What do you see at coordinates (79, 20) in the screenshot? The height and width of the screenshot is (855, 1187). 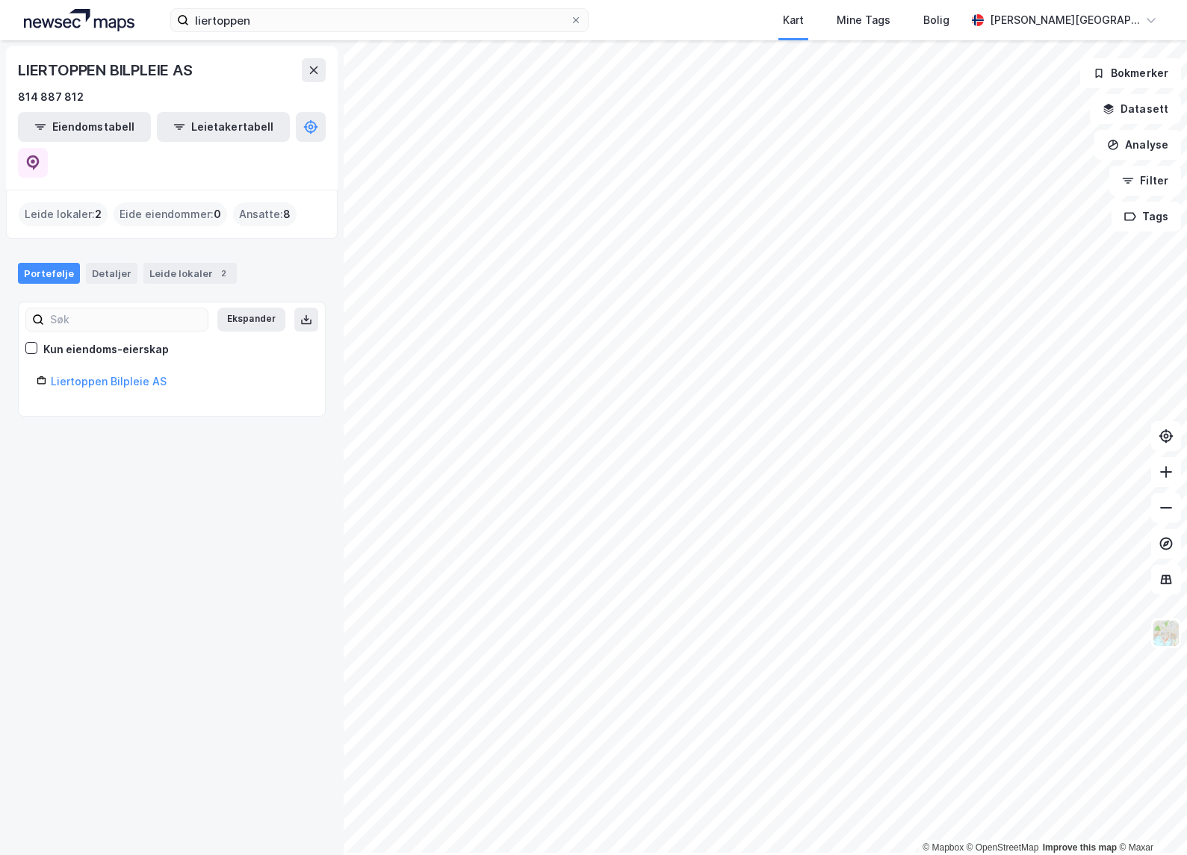 I see `img: logo.a4113a55bc3d86da70a041830d287a7e.svg` at bounding box center [79, 20].